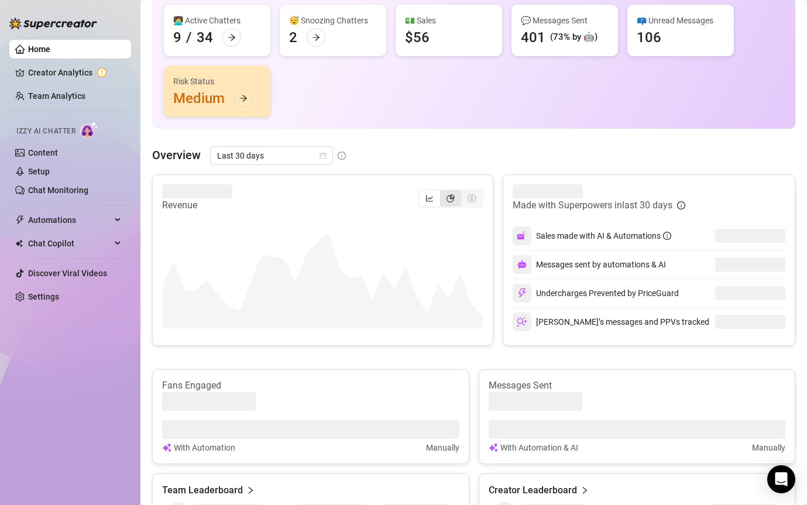 This screenshot has height=505, width=807. What do you see at coordinates (449, 20) in the screenshot?
I see `div: 💵 Sales` at bounding box center [449, 20].